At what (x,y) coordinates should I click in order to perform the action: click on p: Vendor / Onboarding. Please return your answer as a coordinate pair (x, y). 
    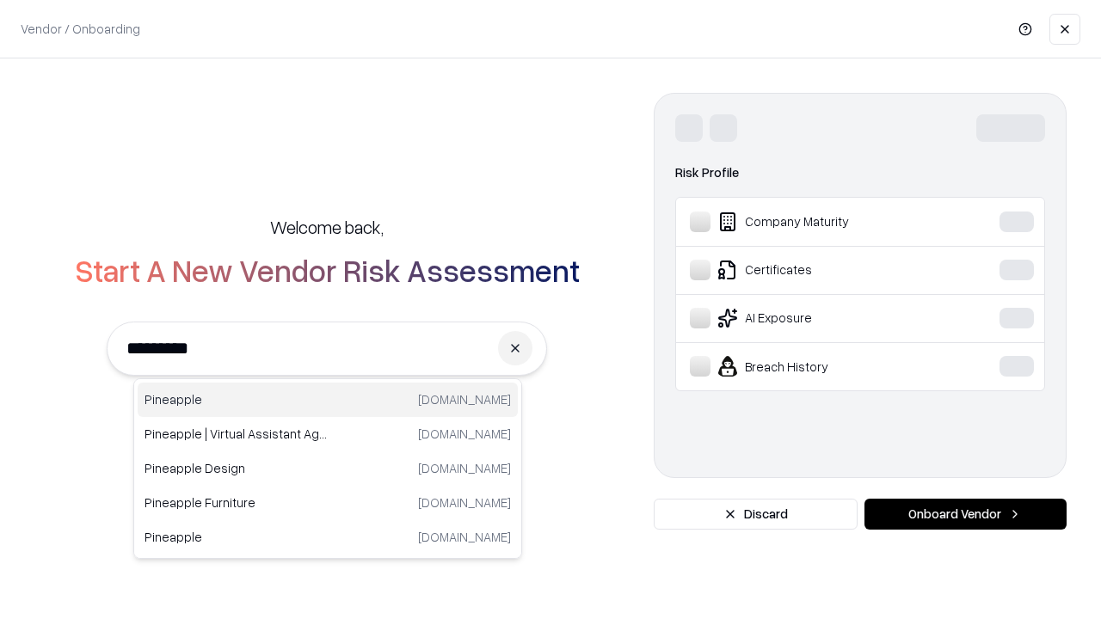
    Looking at the image, I should click on (80, 28).